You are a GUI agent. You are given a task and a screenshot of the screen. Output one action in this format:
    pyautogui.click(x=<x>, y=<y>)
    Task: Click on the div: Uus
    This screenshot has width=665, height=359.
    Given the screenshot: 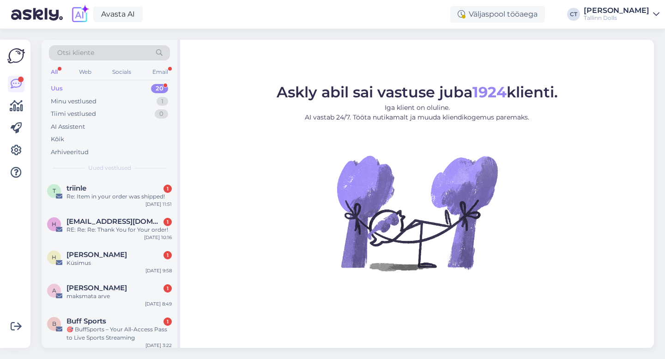 What is the action you would take?
    pyautogui.click(x=57, y=89)
    